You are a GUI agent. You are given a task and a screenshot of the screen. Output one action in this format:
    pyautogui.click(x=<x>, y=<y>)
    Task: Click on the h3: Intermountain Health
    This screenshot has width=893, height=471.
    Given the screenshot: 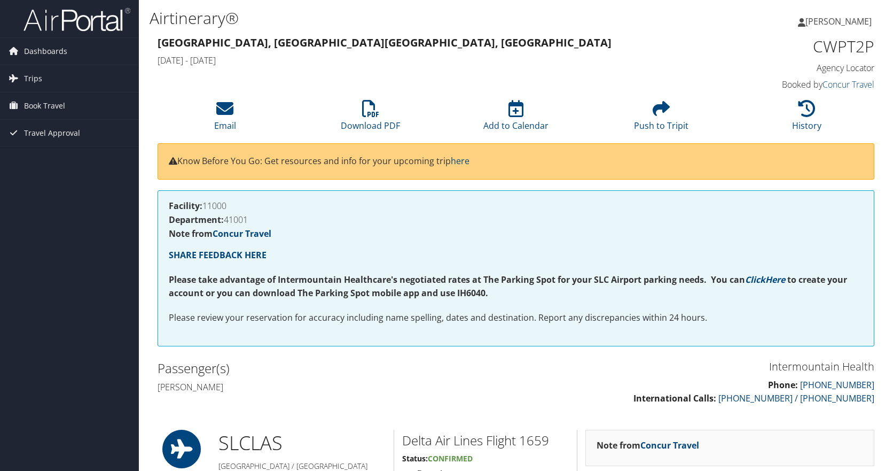 What is the action you would take?
    pyautogui.click(x=699, y=367)
    